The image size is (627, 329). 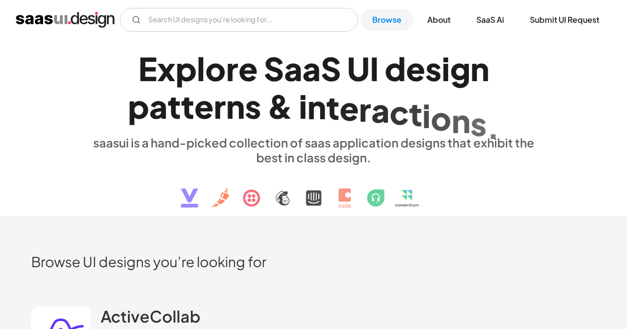 What do you see at coordinates (460, 68) in the screenshot?
I see `div: g` at bounding box center [460, 68].